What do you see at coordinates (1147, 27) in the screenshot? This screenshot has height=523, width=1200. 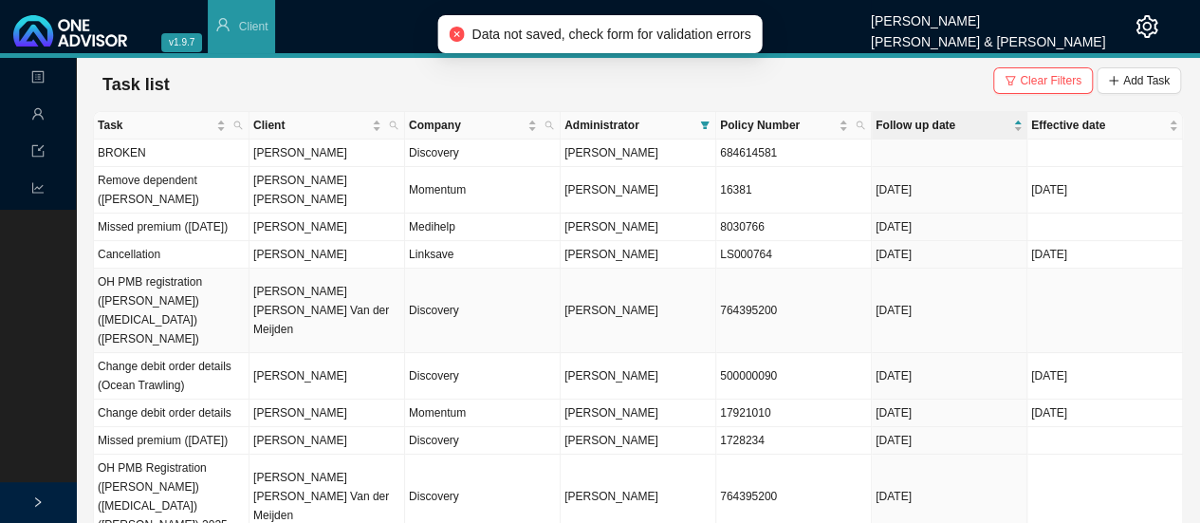 I see `span: setting` at bounding box center [1147, 27].